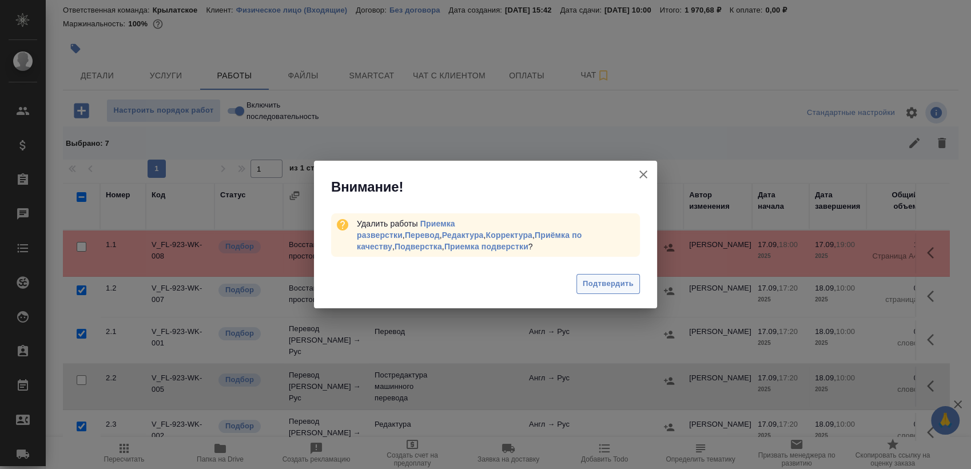 The height and width of the screenshot is (469, 971). What do you see at coordinates (406, 229) in the screenshot?
I see `a: Приемка разверстки` at bounding box center [406, 229].